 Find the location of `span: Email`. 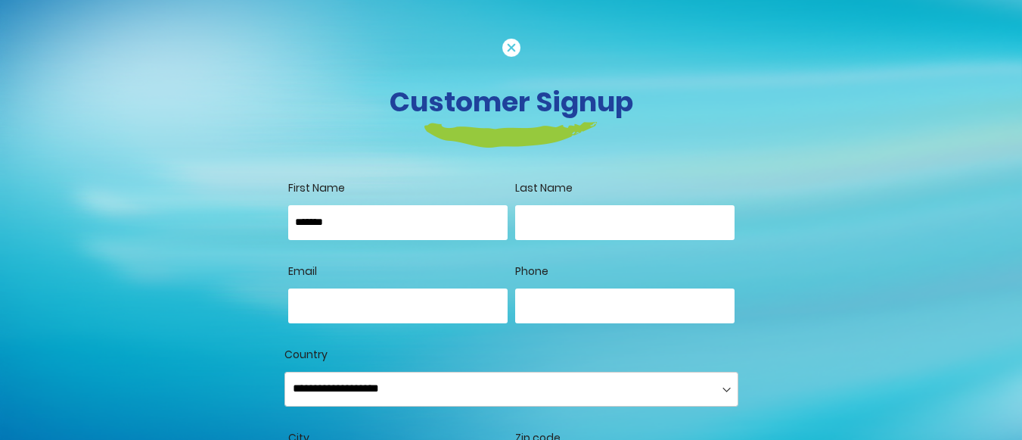

span: Email is located at coordinates (303, 271).